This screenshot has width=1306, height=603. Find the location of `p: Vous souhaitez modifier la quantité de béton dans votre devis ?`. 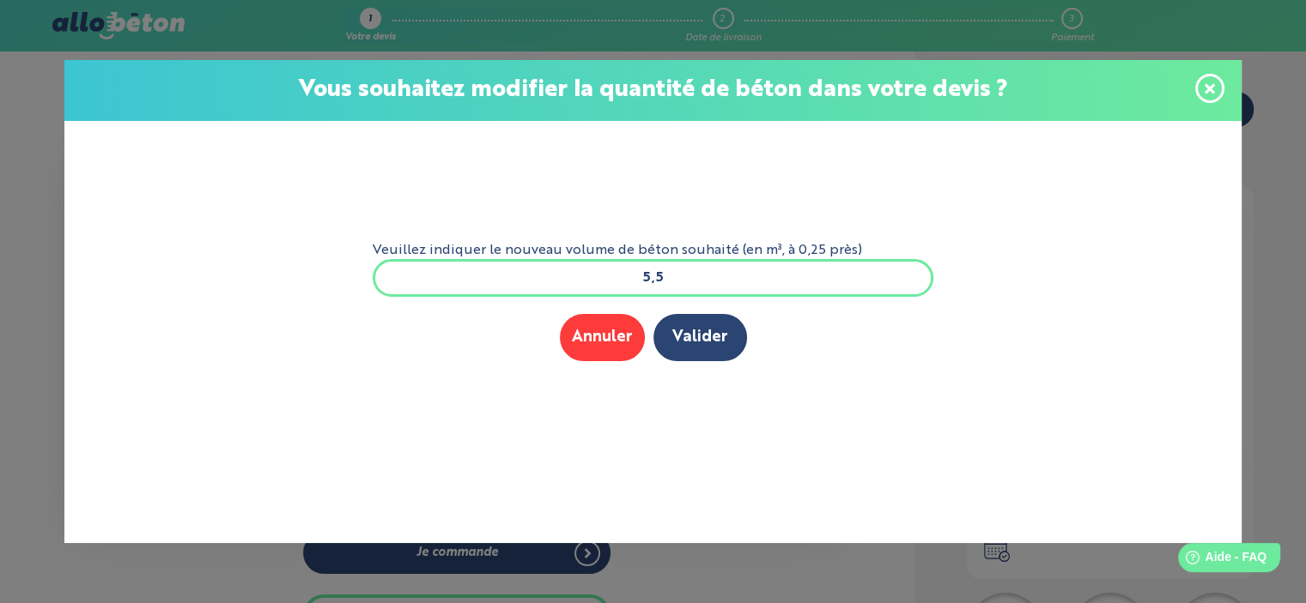

p: Vous souhaitez modifier la quantité de béton dans votre devis ? is located at coordinates (652, 90).